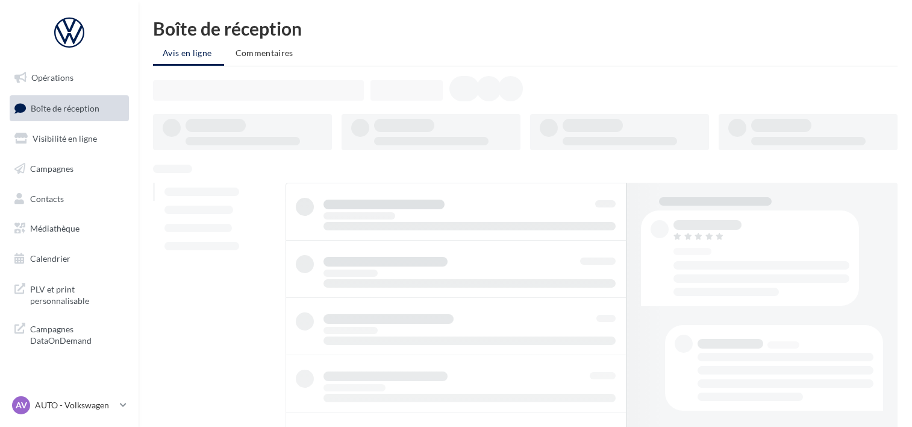 The image size is (912, 427). What do you see at coordinates (52, 77) in the screenshot?
I see `span: Opérations` at bounding box center [52, 77].